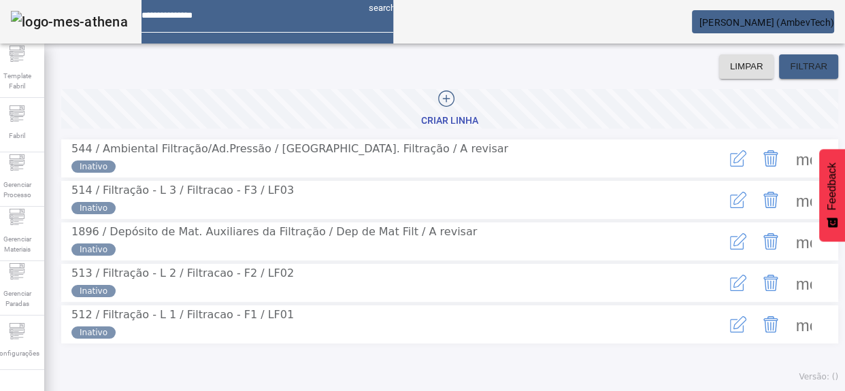 The height and width of the screenshot is (391, 845). Describe the element at coordinates (819, 377) in the screenshot. I see `span: Versão: ()` at that location.